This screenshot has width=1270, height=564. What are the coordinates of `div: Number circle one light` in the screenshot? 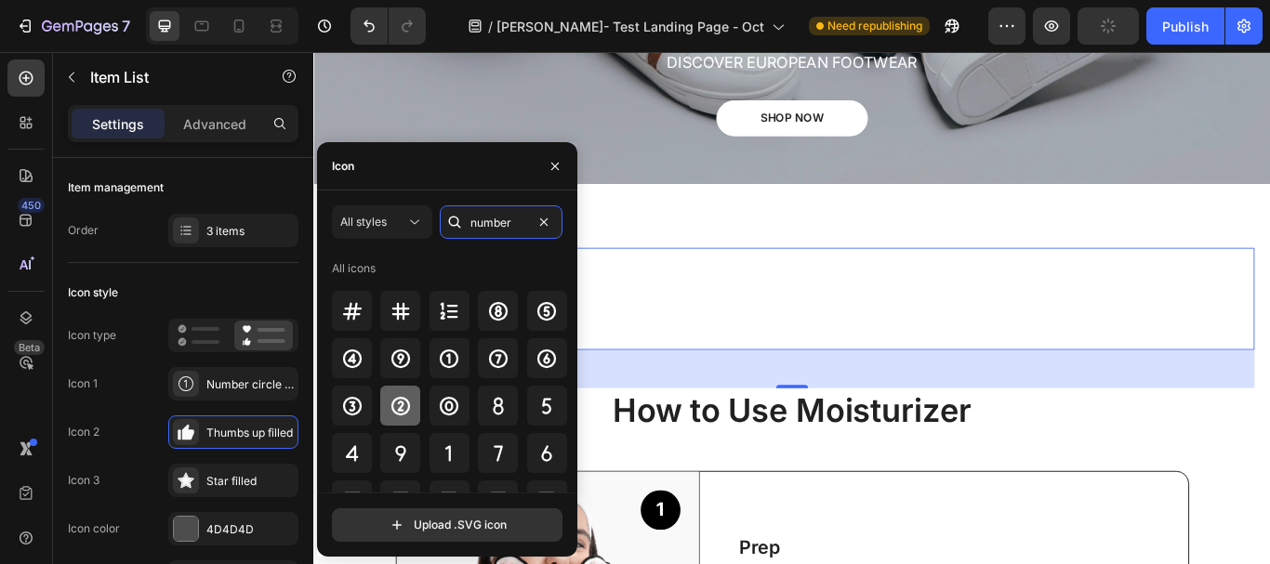 It's located at (250, 385).